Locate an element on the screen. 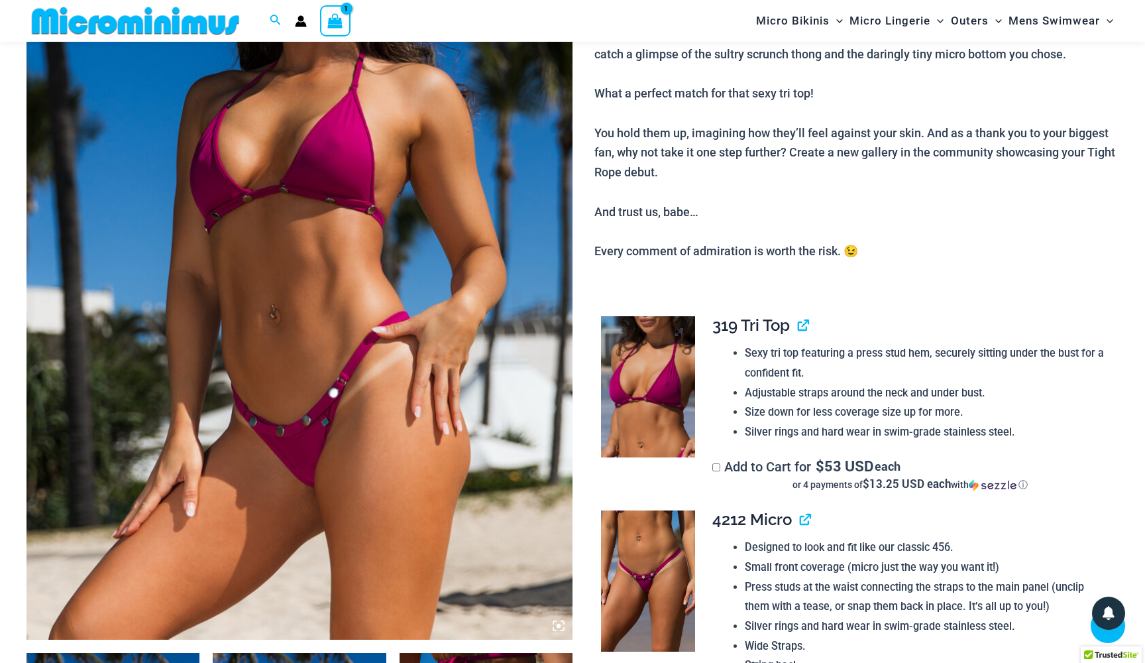 The height and width of the screenshot is (663, 1145). label: Add to Cart for is located at coordinates (910, 475).